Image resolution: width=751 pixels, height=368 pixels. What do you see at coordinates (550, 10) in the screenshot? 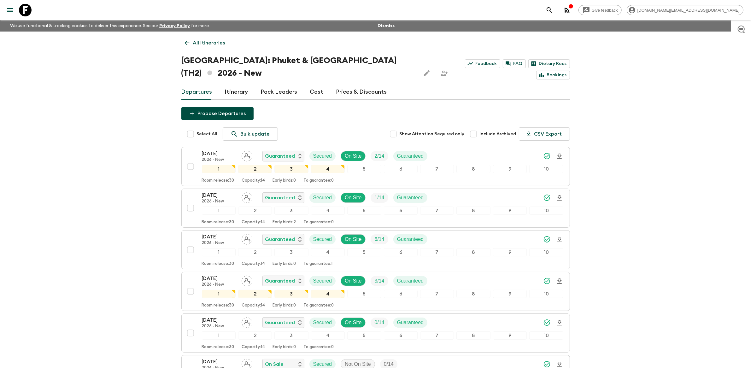
I see `button: search adventures` at bounding box center [550, 10].